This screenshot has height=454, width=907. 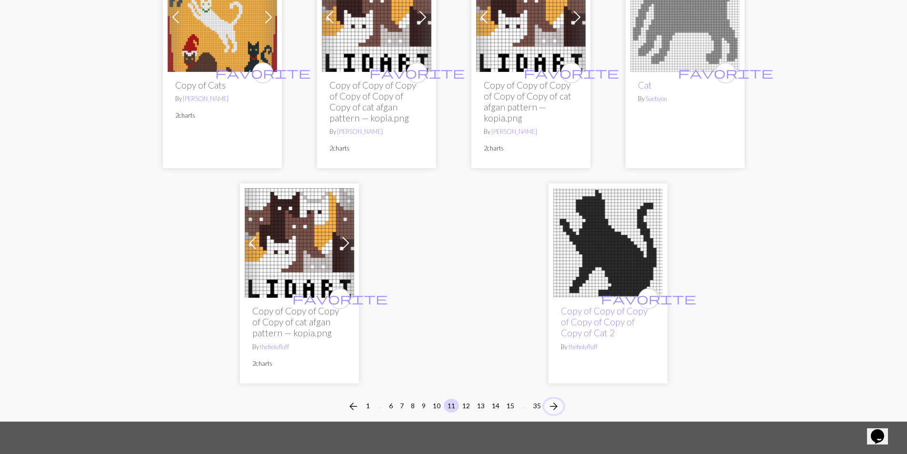 What do you see at coordinates (553, 406) in the screenshot?
I see `span: arrow_forward` at bounding box center [553, 406].